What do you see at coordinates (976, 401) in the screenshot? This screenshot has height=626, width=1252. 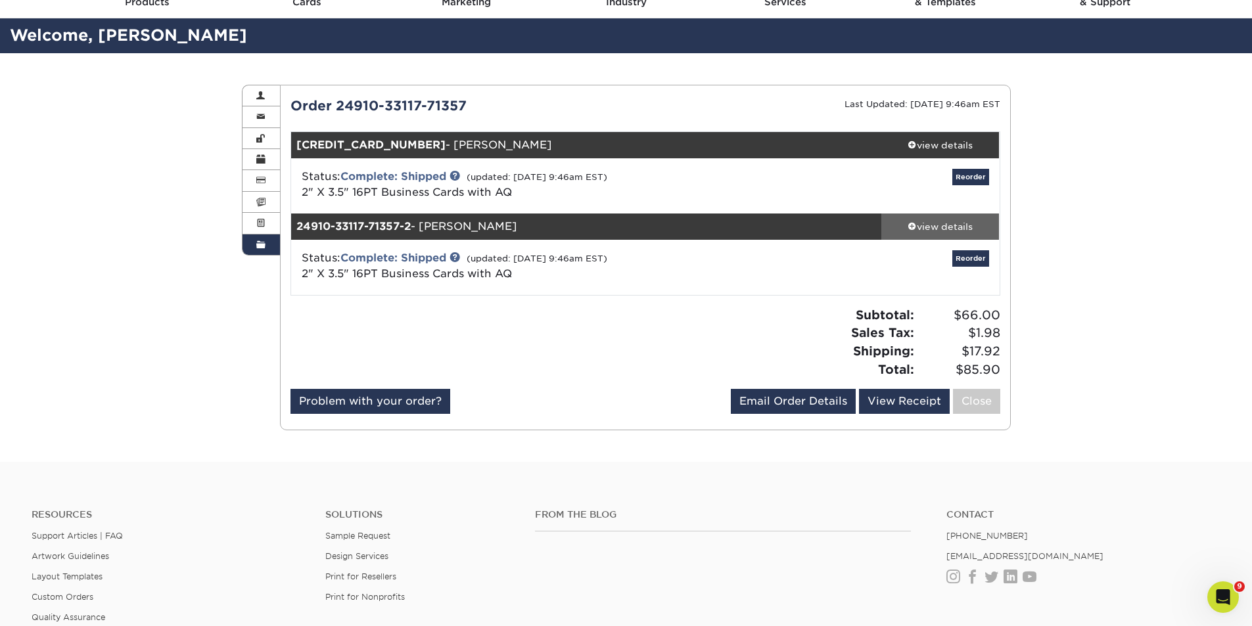 I see `a: Close` at bounding box center [976, 401].